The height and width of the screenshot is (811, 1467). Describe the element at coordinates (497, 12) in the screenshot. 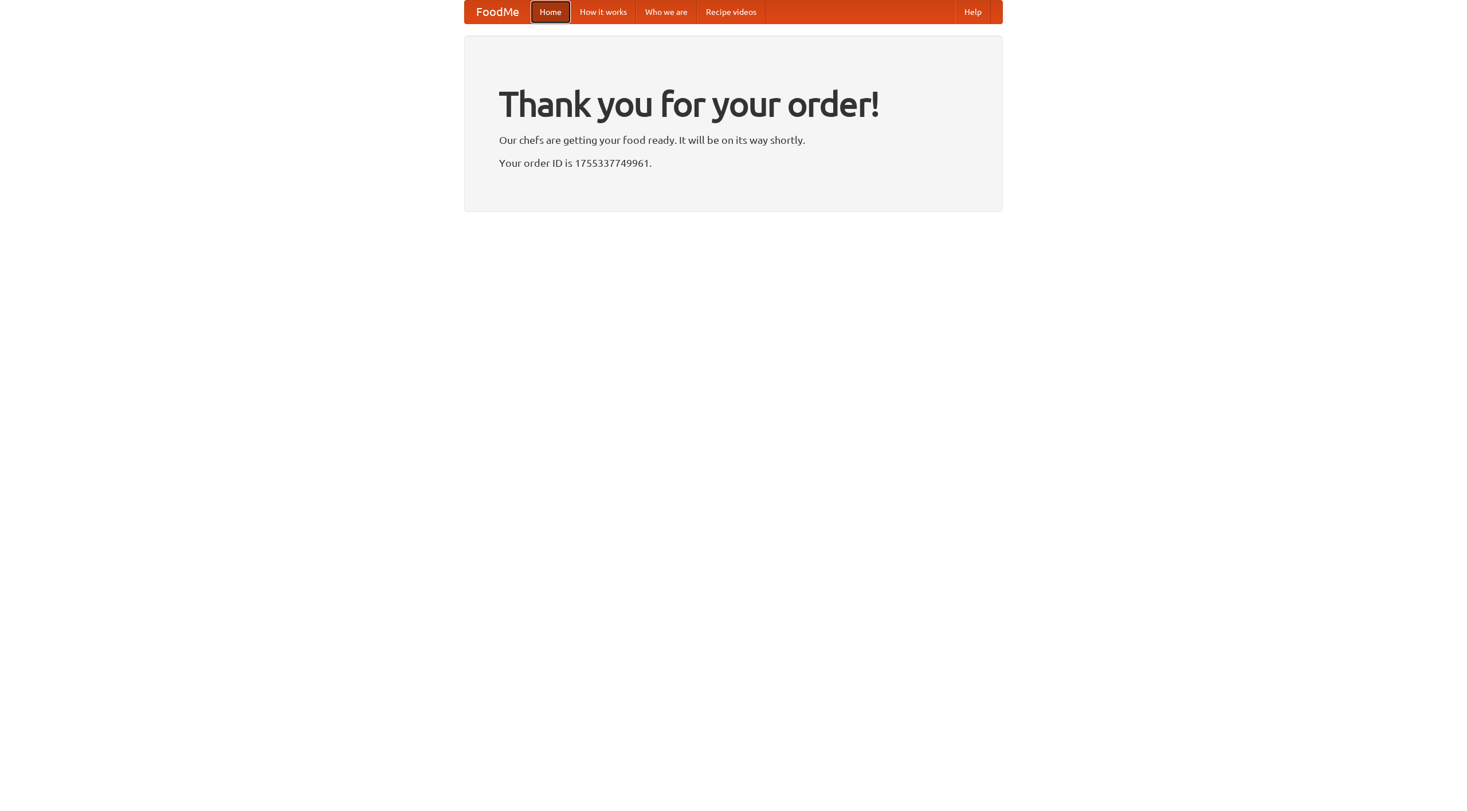

I see `a: FoodMe` at that location.